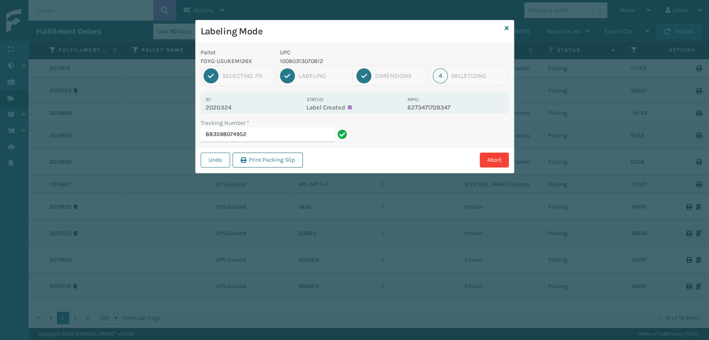  Describe the element at coordinates (235, 52) in the screenshot. I see `p: Pallet` at that location.